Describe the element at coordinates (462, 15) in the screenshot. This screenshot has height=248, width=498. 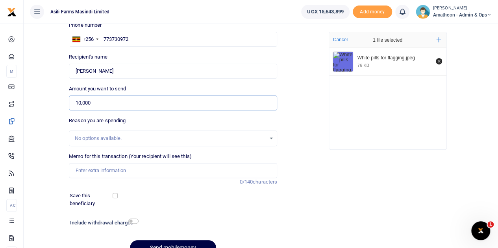
I see `span: Amatheon - Admin & Ops` at that location.